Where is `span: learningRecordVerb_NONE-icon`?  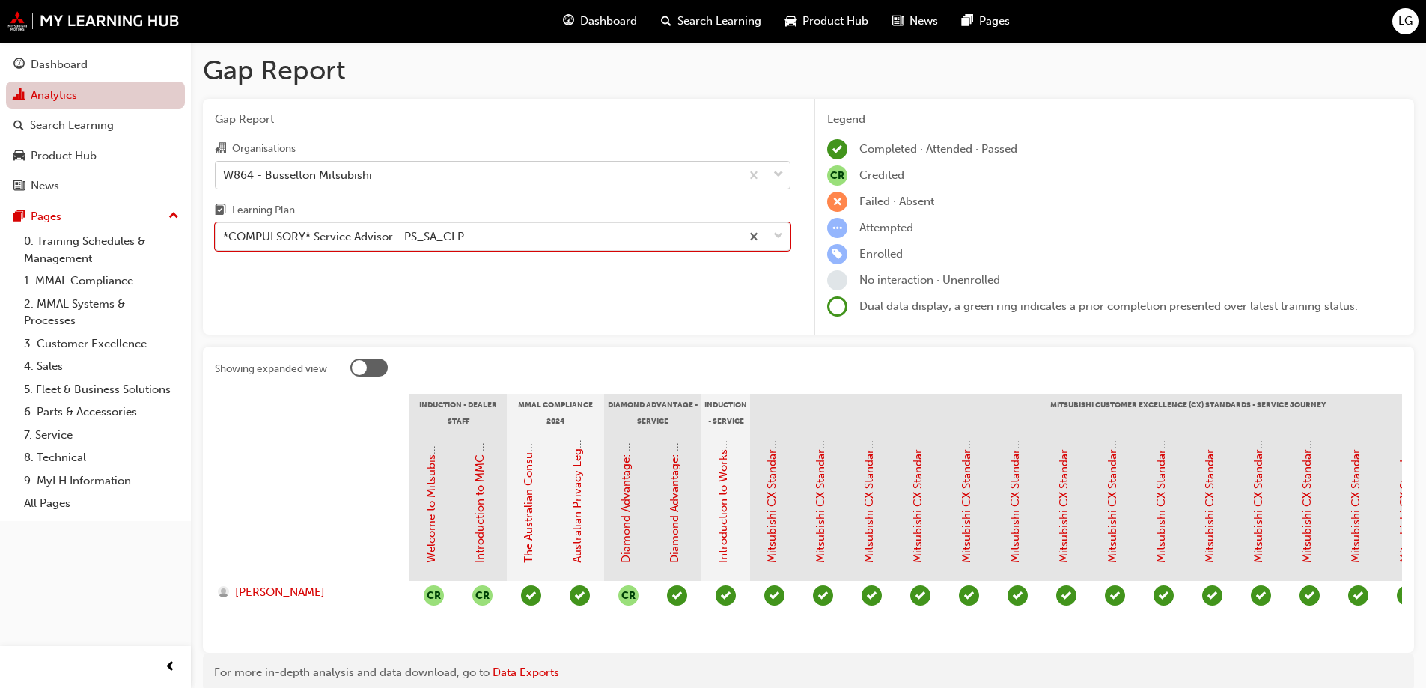 span: learningRecordVerb_NONE-icon is located at coordinates (837, 280).